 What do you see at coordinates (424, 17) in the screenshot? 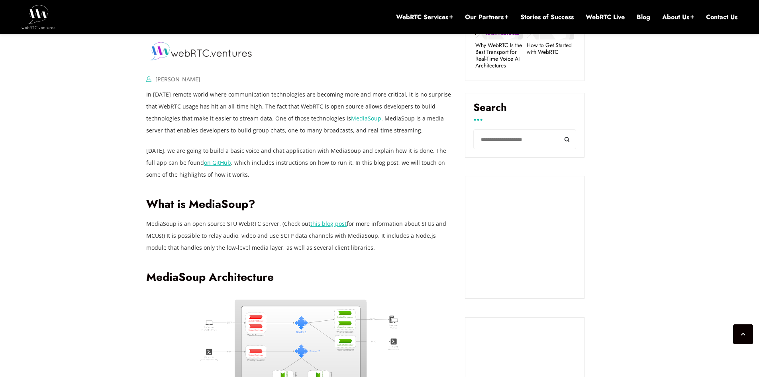
I see `a: WebRTC Services` at bounding box center [424, 17].